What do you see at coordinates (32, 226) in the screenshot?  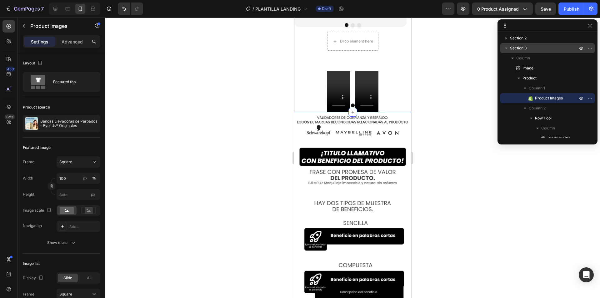 I see `div: Navigation` at bounding box center [32, 226].